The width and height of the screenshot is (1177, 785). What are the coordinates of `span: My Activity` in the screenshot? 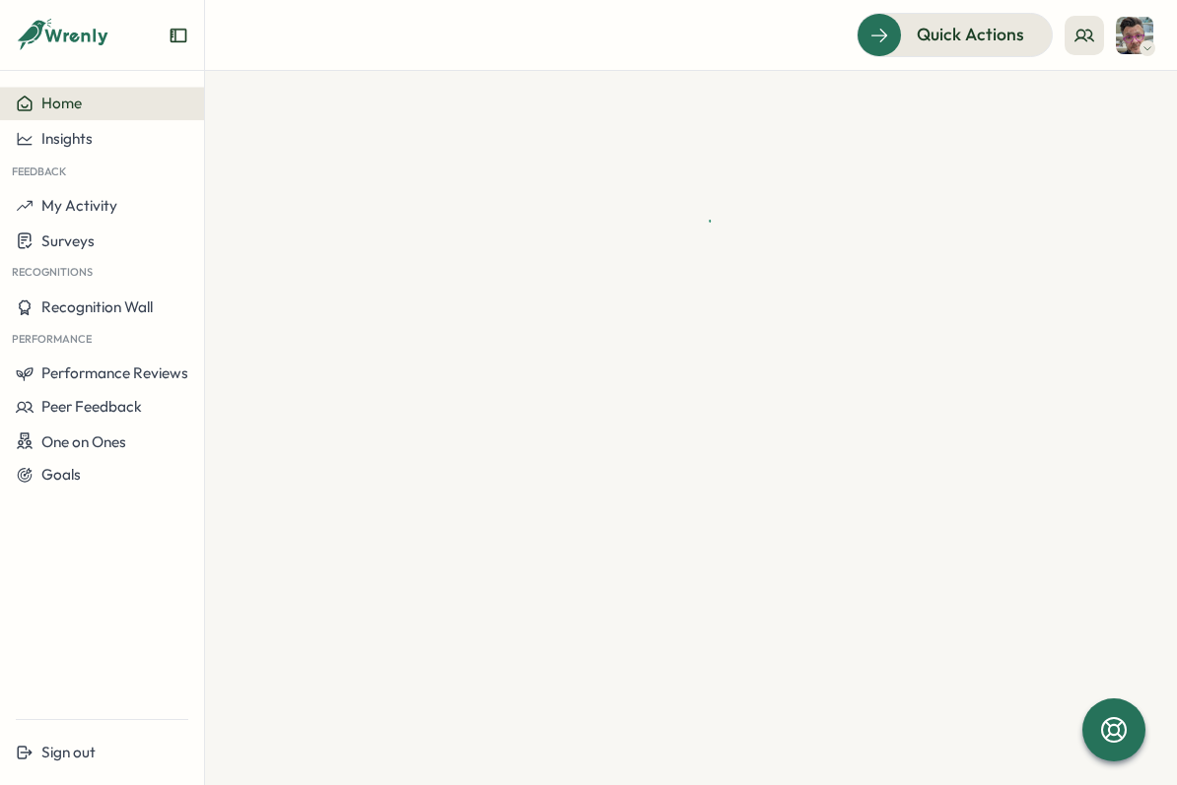 It's located at (79, 206).